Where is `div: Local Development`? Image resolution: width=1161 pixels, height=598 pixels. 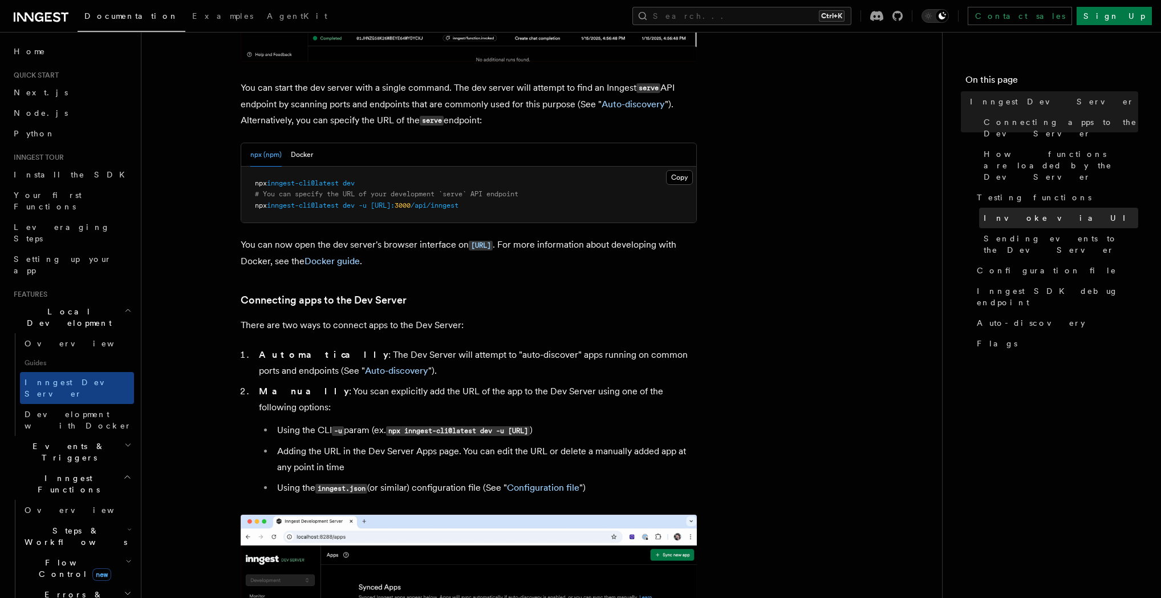
div: Local Development is located at coordinates (71, 384).